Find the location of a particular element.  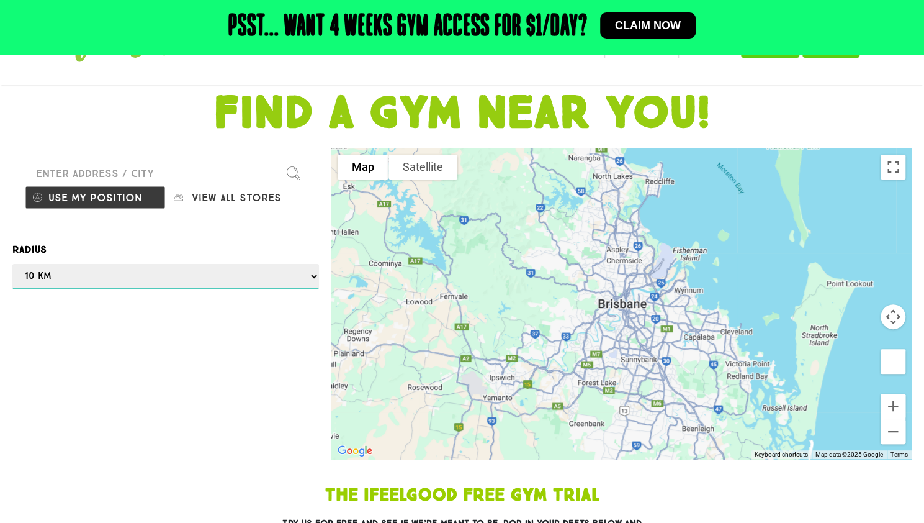

img: search.svg is located at coordinates (294, 173).